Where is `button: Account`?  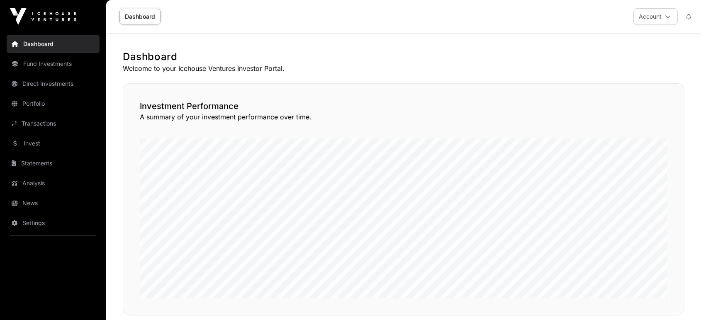 button: Account is located at coordinates (655, 17).